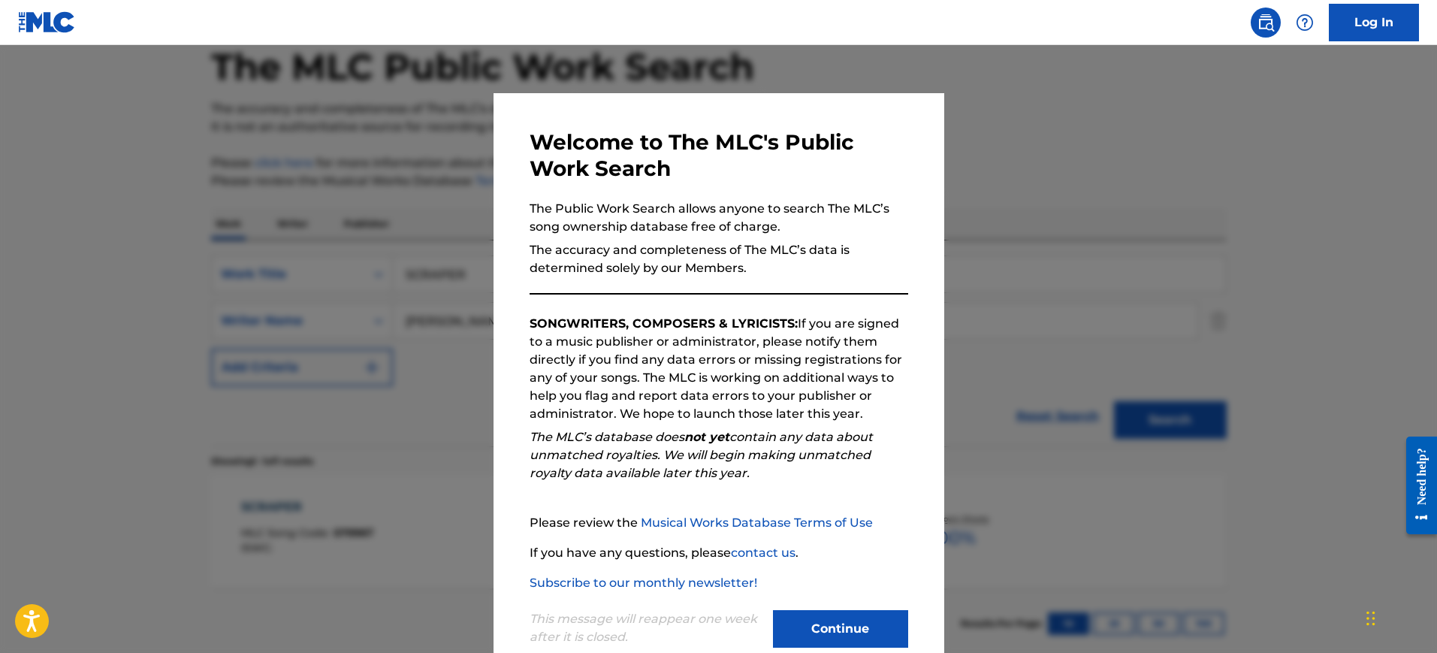 The width and height of the screenshot is (1437, 653). I want to click on div: Drag, so click(1371, 618).